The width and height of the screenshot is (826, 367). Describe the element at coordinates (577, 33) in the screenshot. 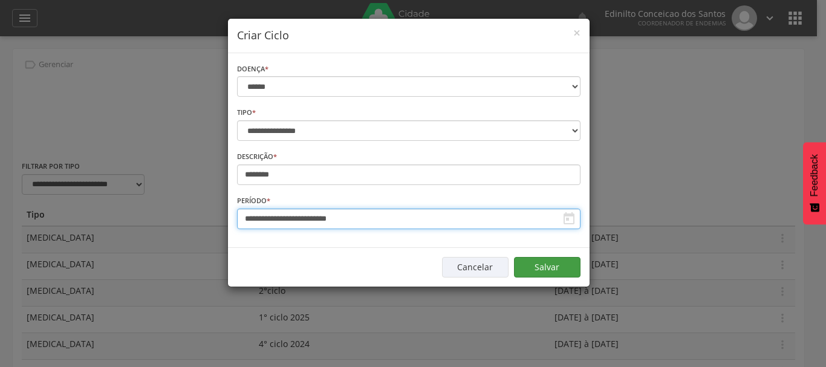

I see `button: Close` at that location.